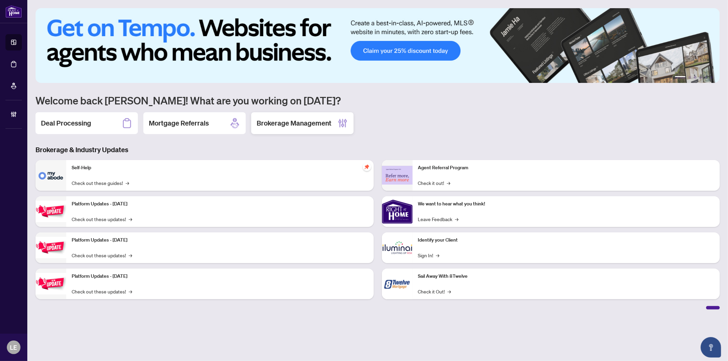 The width and height of the screenshot is (728, 361). I want to click on p: Sail Away With 8Twelve, so click(566, 277).